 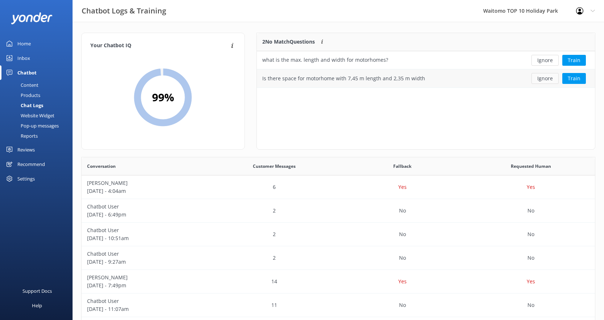 I want to click on h3: Chatbot Logs & Training, so click(x=124, y=11).